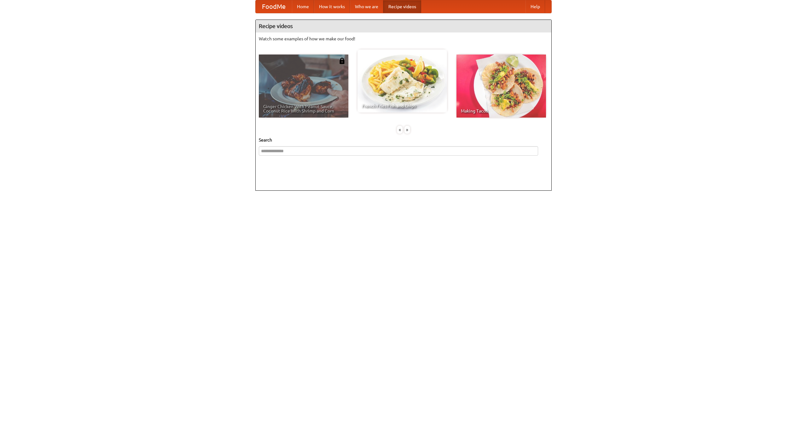  What do you see at coordinates (367, 7) in the screenshot?
I see `a: Who we are` at bounding box center [367, 7].